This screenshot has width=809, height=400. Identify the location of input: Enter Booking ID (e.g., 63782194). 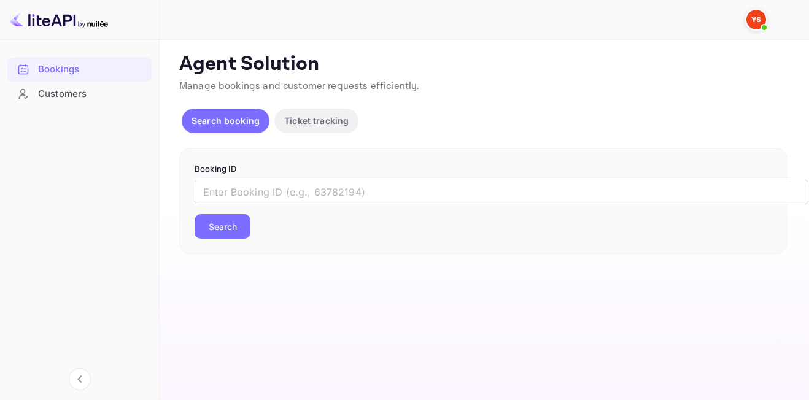
(502, 192).